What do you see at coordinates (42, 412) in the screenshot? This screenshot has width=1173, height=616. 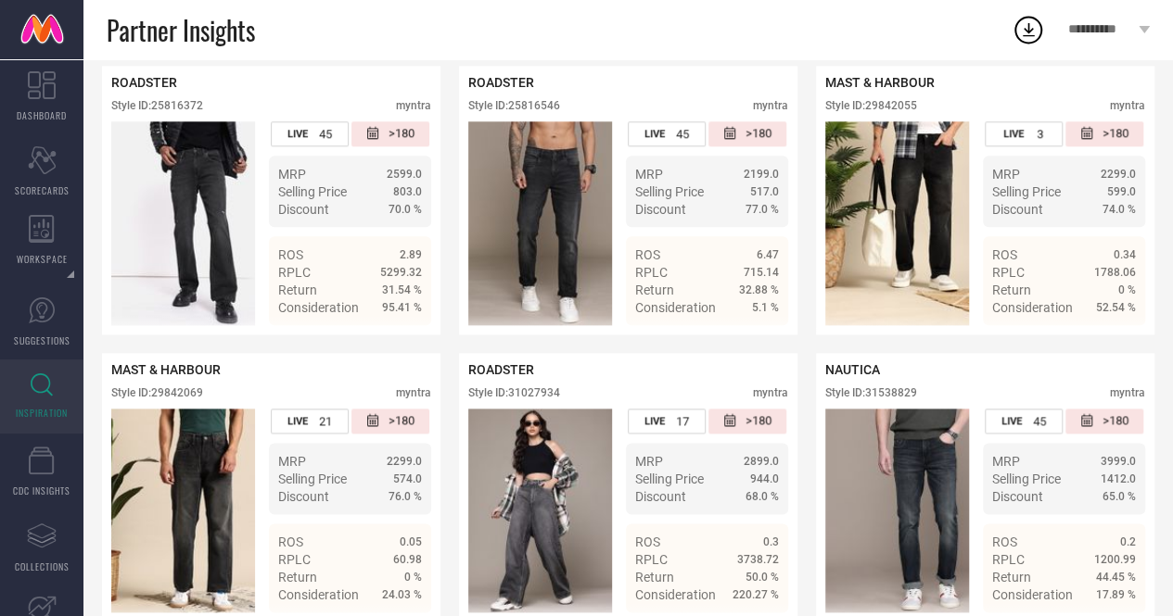 I see `span: INSPIRATION` at bounding box center [42, 412].